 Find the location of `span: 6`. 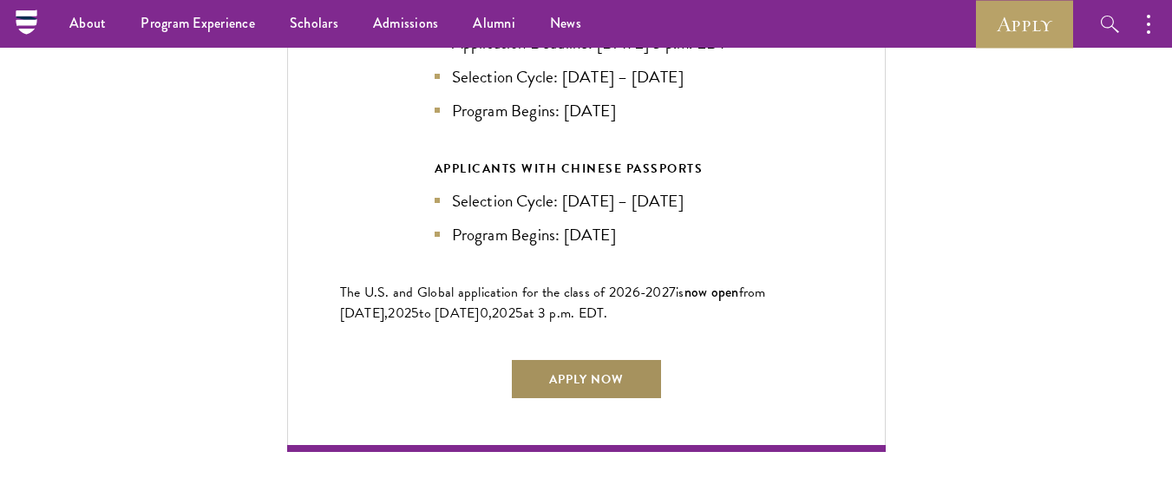

span: 6 is located at coordinates (636, 292).